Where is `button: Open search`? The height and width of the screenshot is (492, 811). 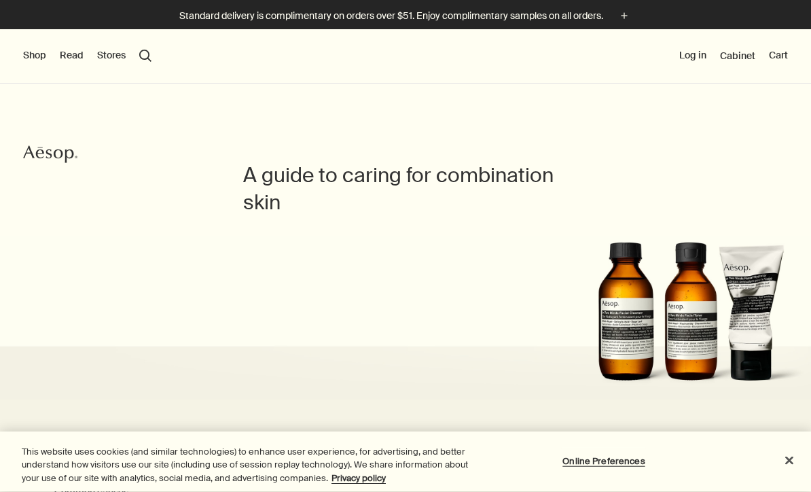 button: Open search is located at coordinates (145, 56).